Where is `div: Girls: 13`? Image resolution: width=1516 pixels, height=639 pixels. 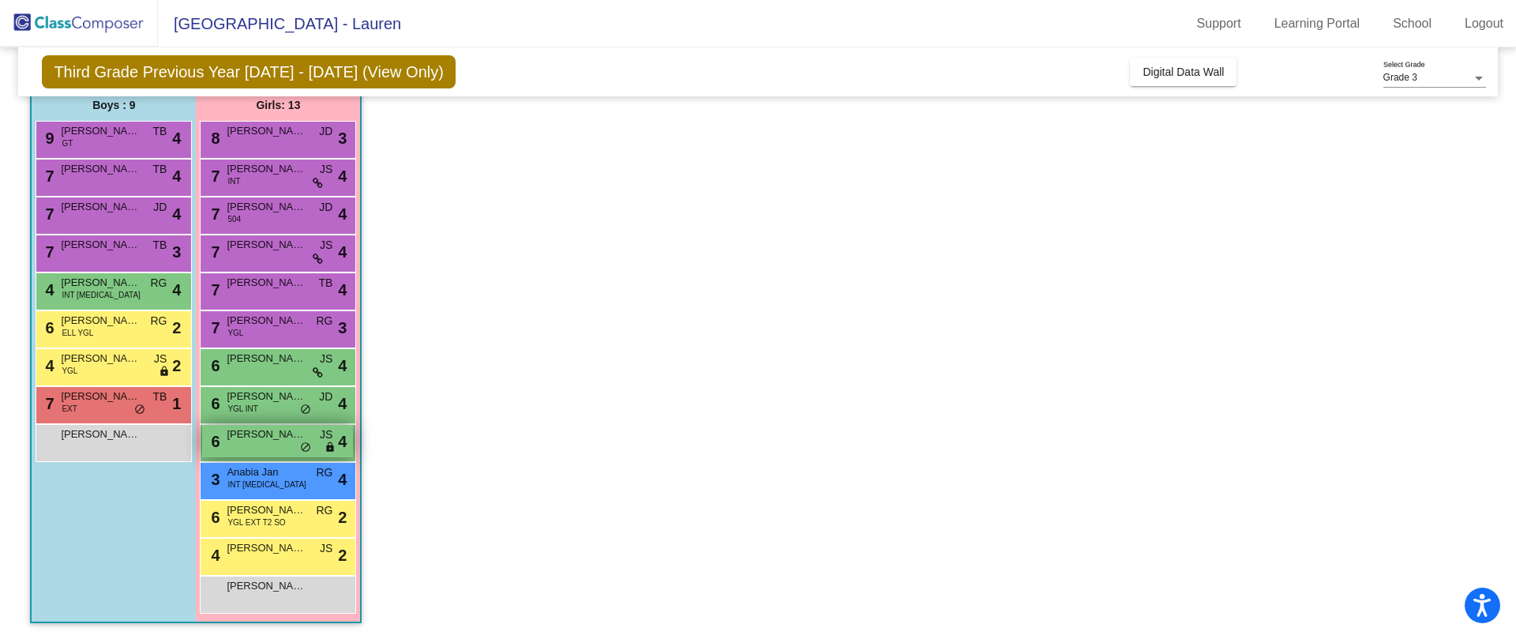 div: Girls: 13 is located at coordinates (278, 105).